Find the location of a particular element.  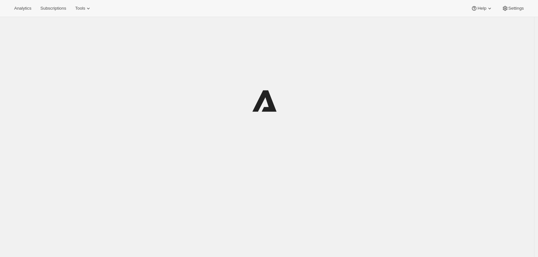

button: Settings is located at coordinates (513, 8).